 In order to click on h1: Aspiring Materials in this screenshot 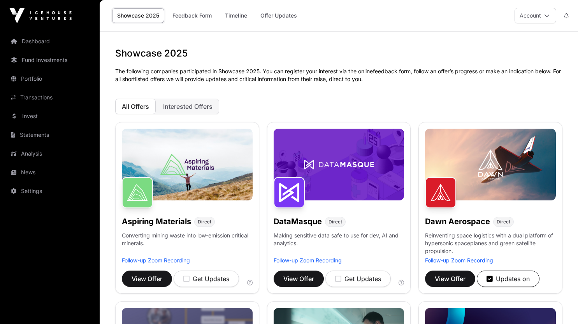, I will do `click(157, 221)`.